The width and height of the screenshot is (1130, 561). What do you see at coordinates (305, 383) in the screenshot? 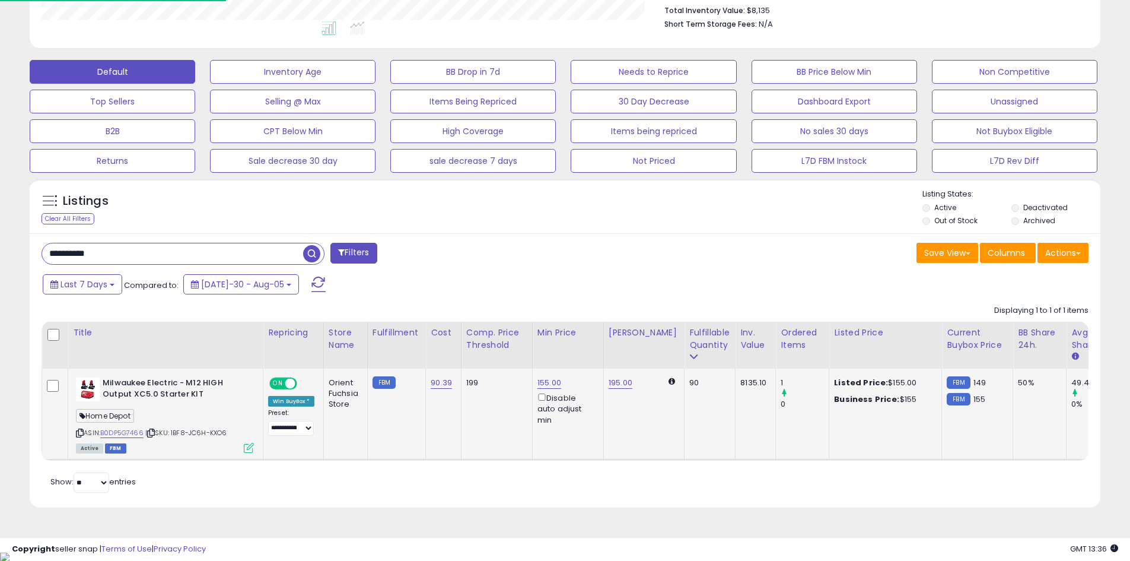
I see `span: OFF` at bounding box center [305, 383].